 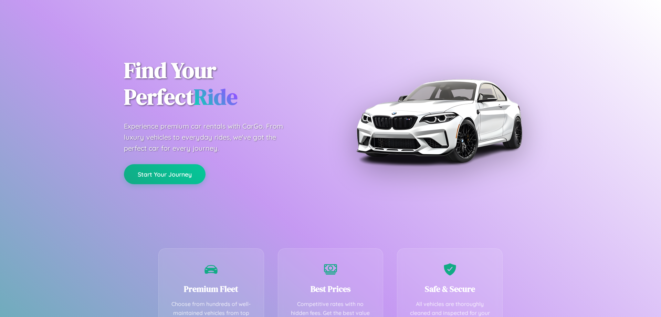 What do you see at coordinates (210, 137) in the screenshot?
I see `p: Experience premium car rentals with CarGo. From luxury vehicles to everyday rides, we've got the ...` at bounding box center [210, 137].